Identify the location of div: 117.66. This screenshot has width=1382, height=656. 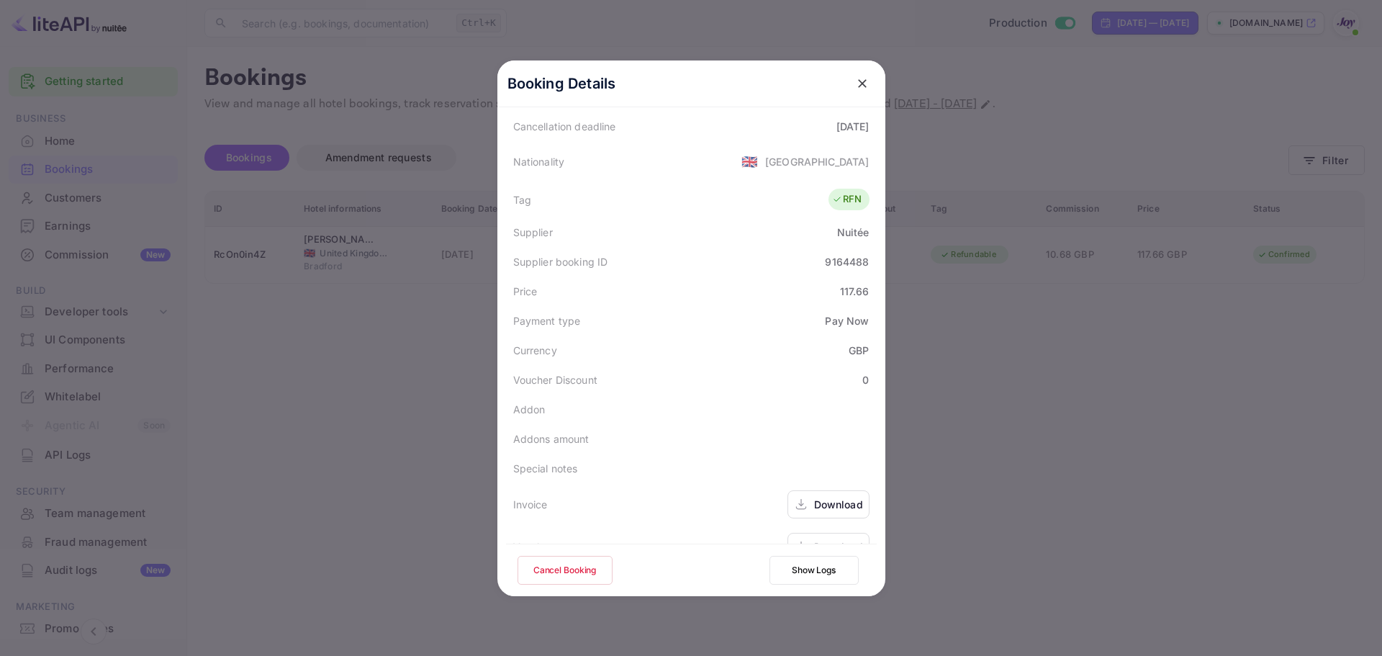
(854, 291).